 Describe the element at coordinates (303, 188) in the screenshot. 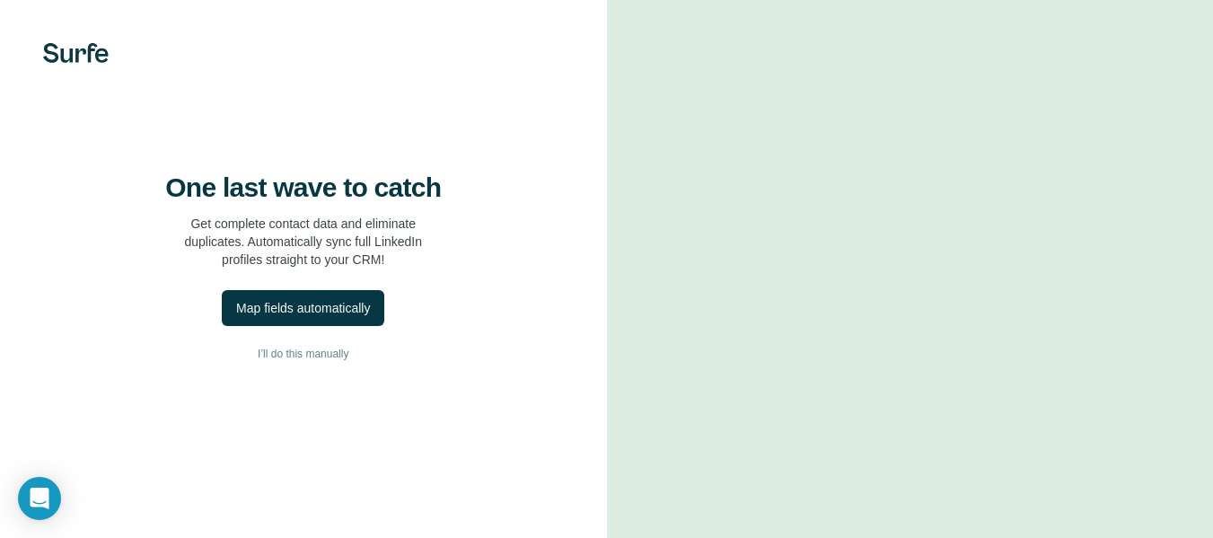

I see `h4: One last wave to catch` at that location.